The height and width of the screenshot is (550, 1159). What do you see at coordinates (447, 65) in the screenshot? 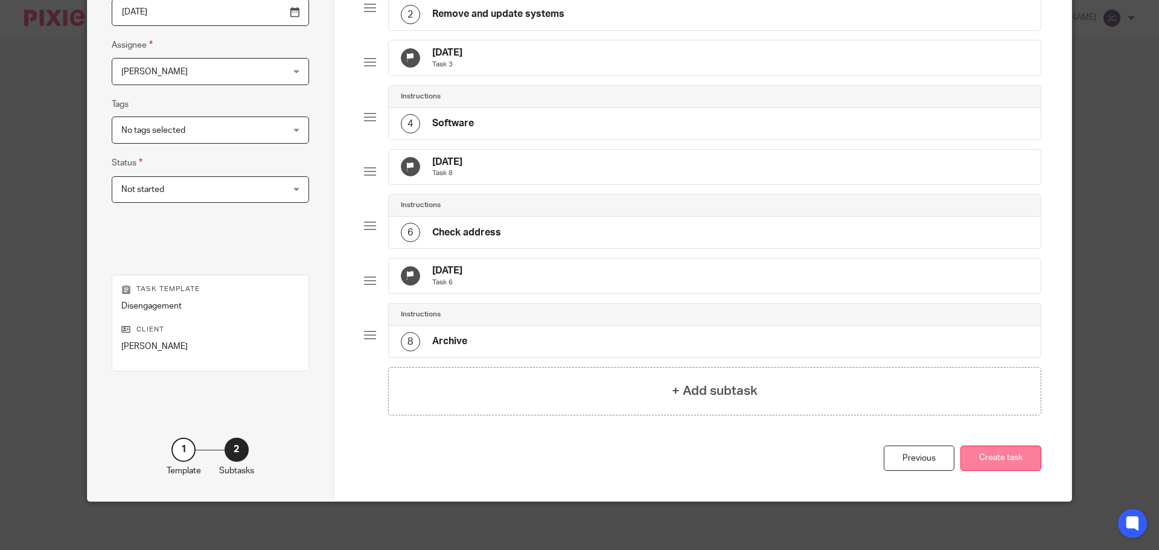
I see `p: Task 3` at bounding box center [447, 65].